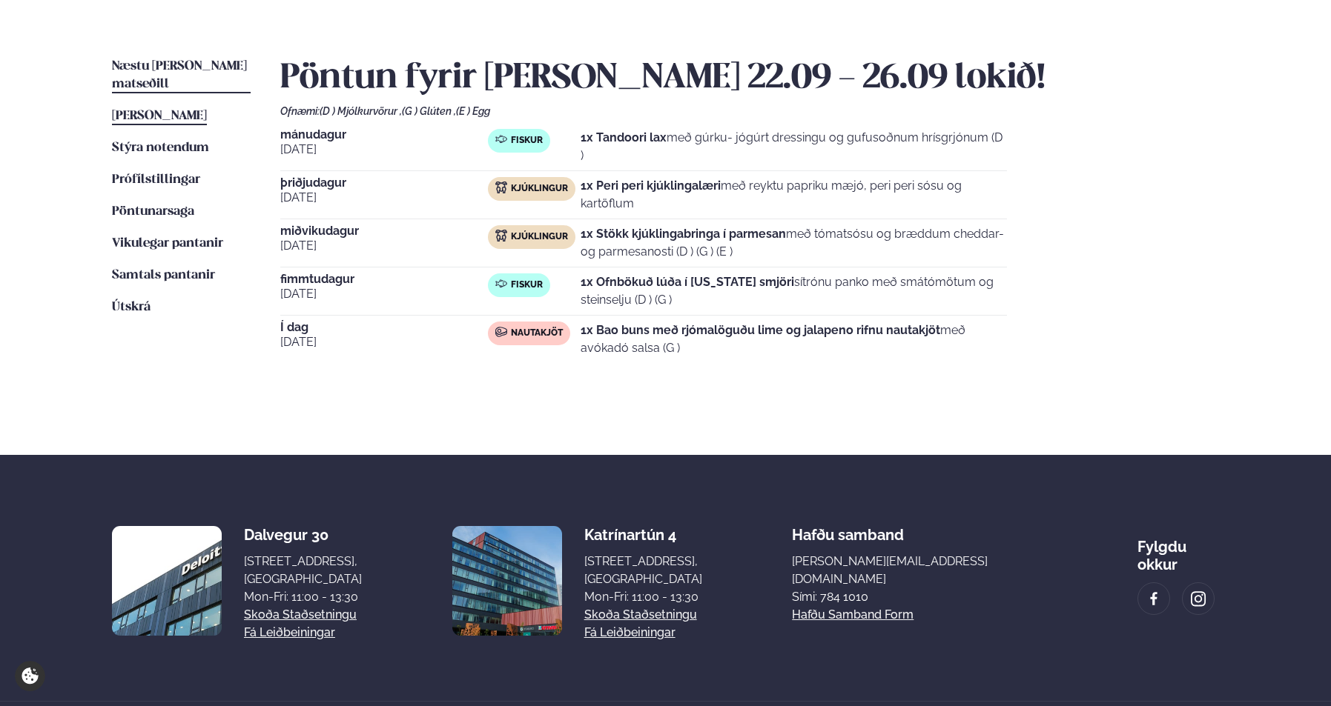 Image resolution: width=1331 pixels, height=706 pixels. What do you see at coordinates (428, 111) in the screenshot?
I see `span: (G ) Glúten ,` at bounding box center [428, 111].